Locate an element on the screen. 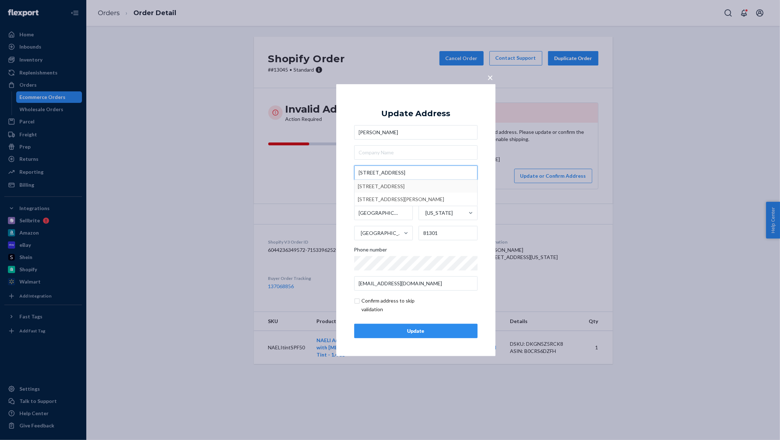 This screenshot has height=440, width=780. span: Phone number is located at coordinates (371, 251).